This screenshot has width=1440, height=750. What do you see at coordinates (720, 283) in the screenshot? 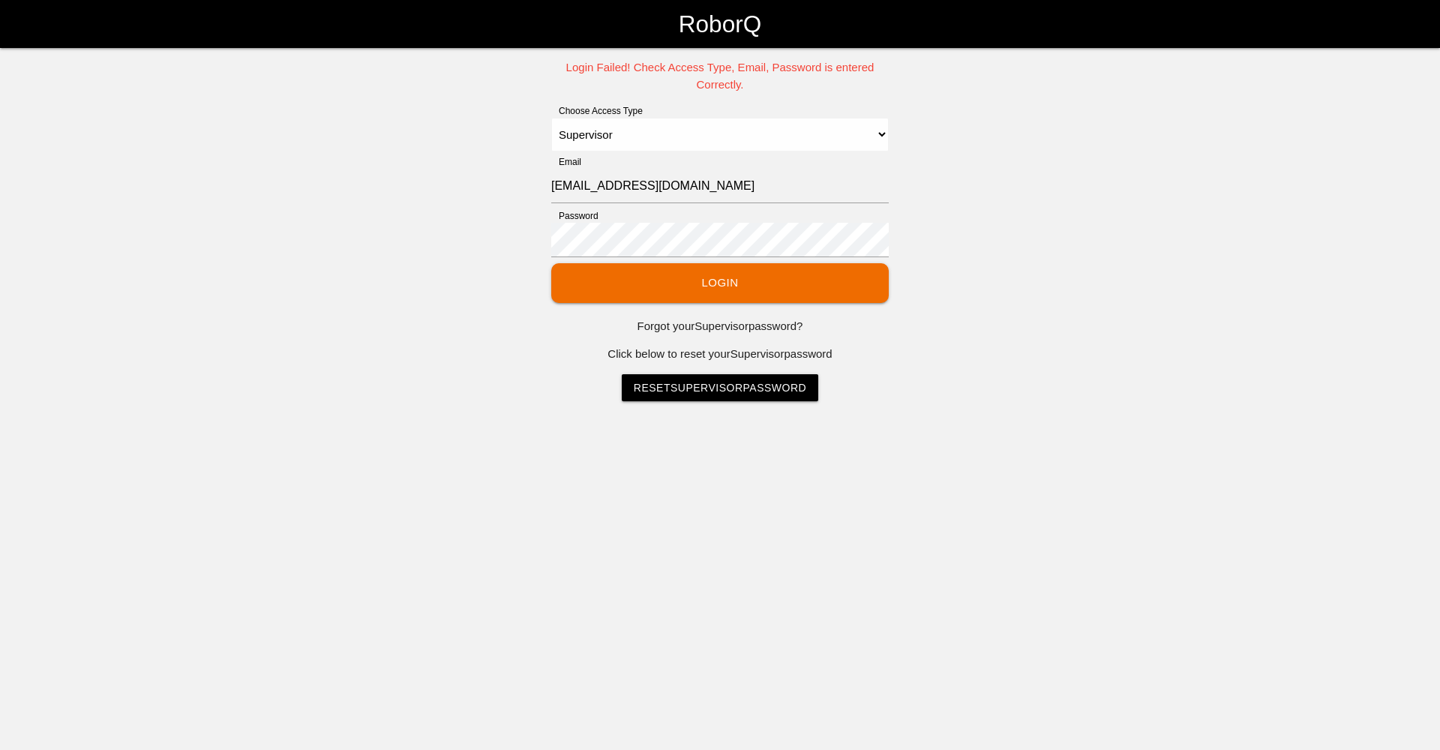
I see `button: Login` at bounding box center [720, 283].